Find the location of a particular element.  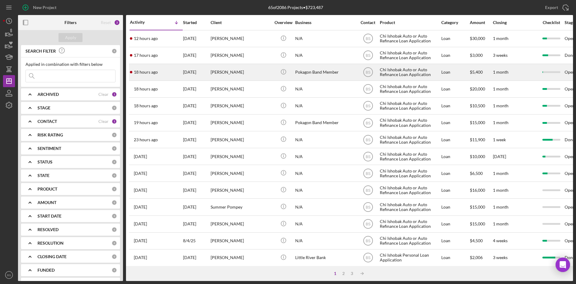

div: Product is located at coordinates (410, 23).